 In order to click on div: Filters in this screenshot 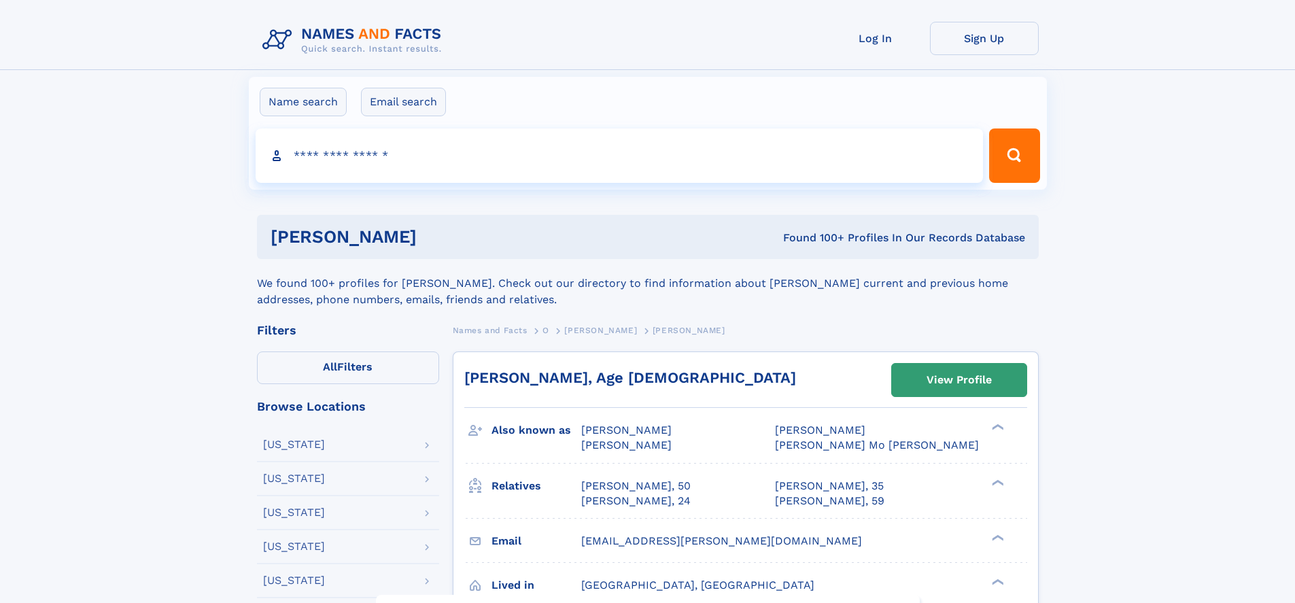, I will do `click(348, 330)`.